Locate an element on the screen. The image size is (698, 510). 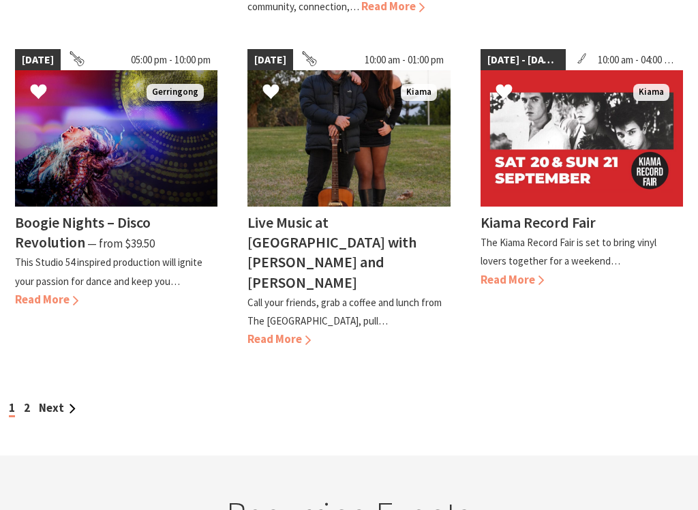
span: Gerringong is located at coordinates (175, 92).